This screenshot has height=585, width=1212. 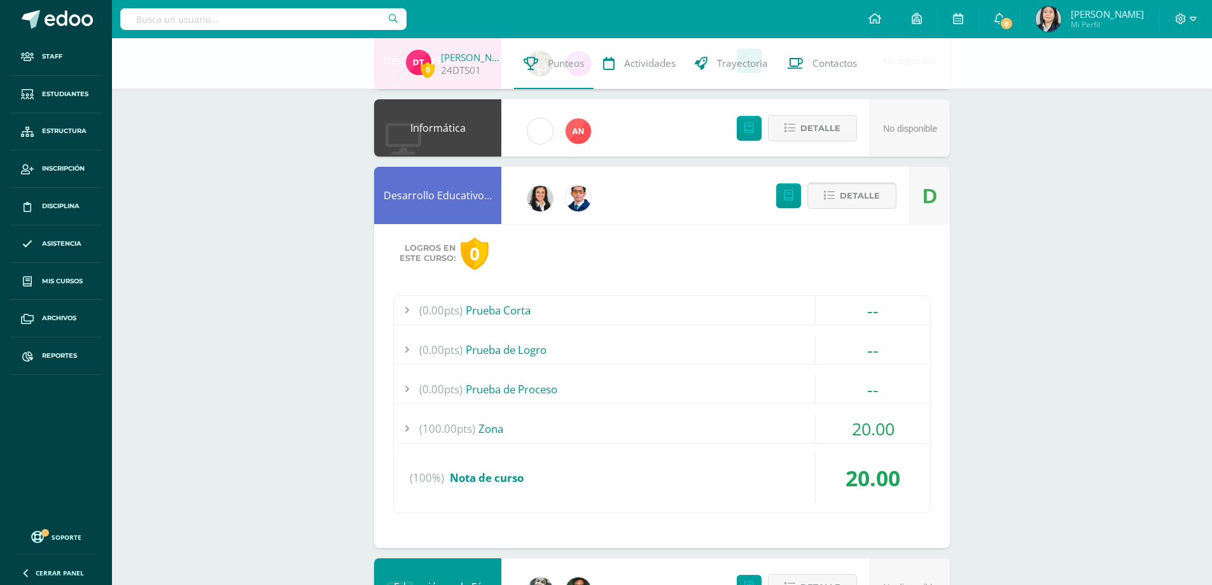 I want to click on a: Estudiantes, so click(x=56, y=94).